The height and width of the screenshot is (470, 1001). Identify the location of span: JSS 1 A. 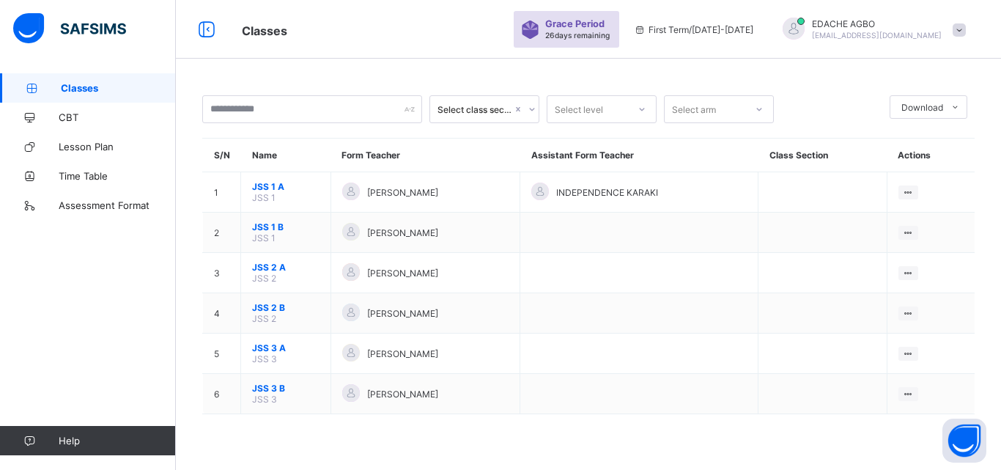
(286, 186).